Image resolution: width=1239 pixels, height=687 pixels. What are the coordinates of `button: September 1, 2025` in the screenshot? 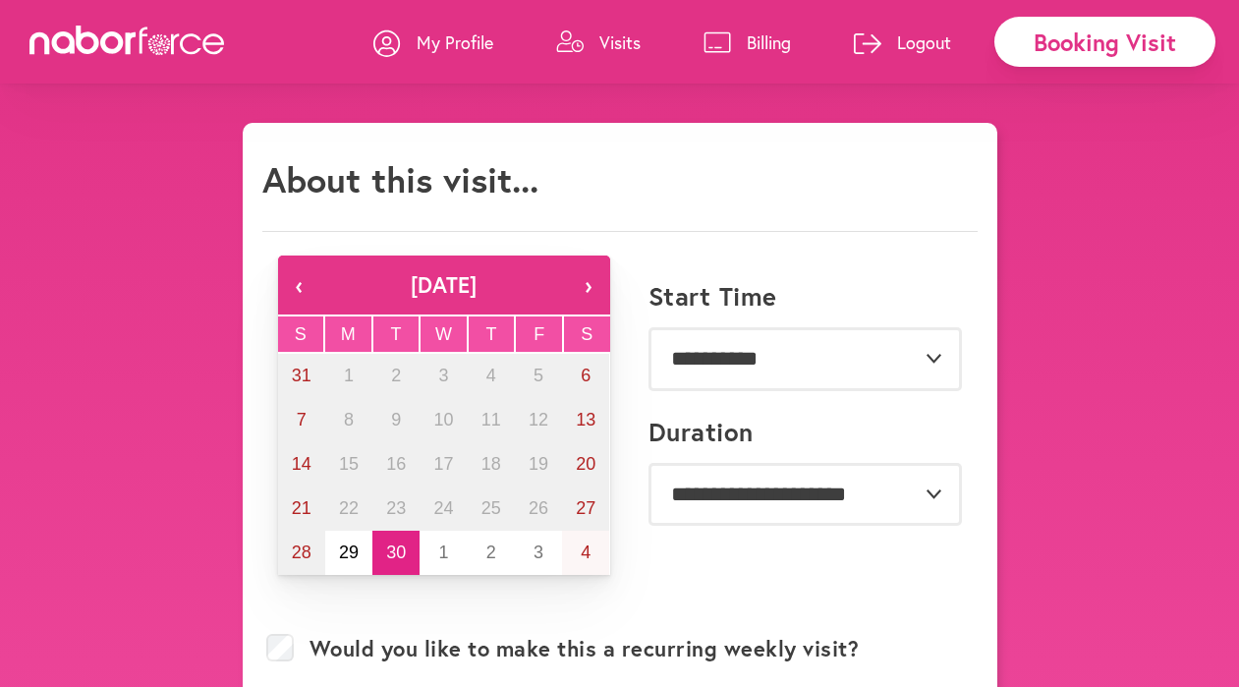 It's located at (349, 375).